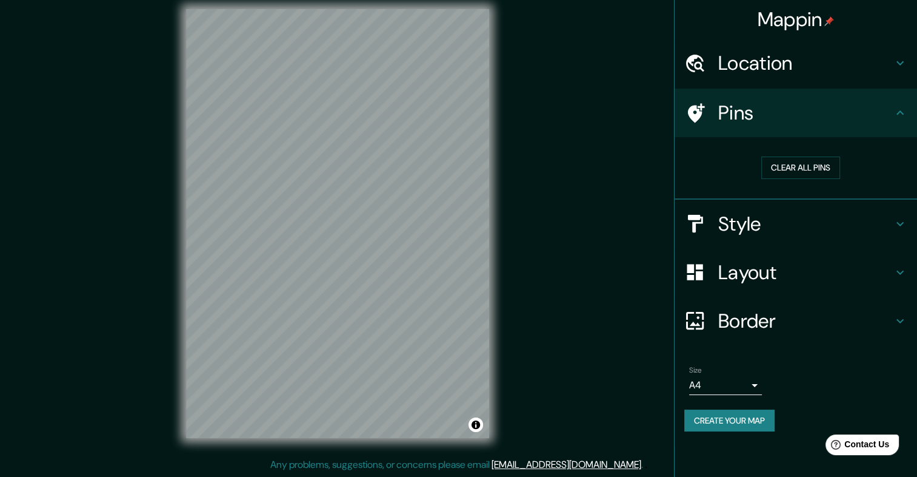 This screenshot has width=917, height=477. Describe the element at coordinates (796, 19) in the screenshot. I see `h4: Mappin` at that location.